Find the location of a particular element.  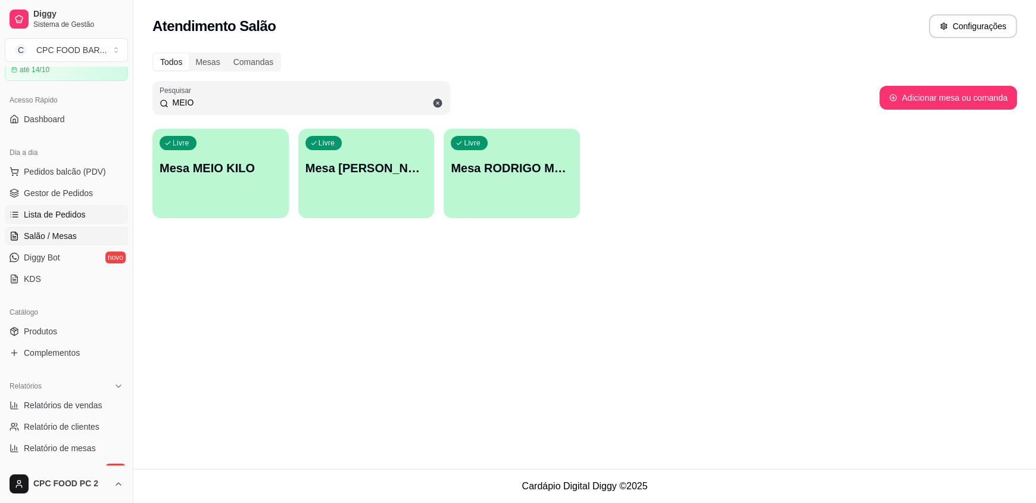

span: Relatório de mesas is located at coordinates (60, 448).